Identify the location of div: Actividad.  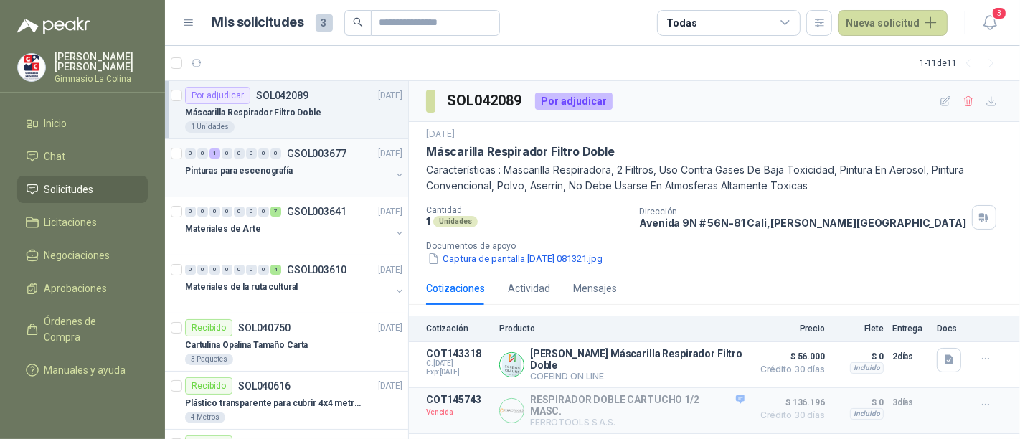
(529, 288).